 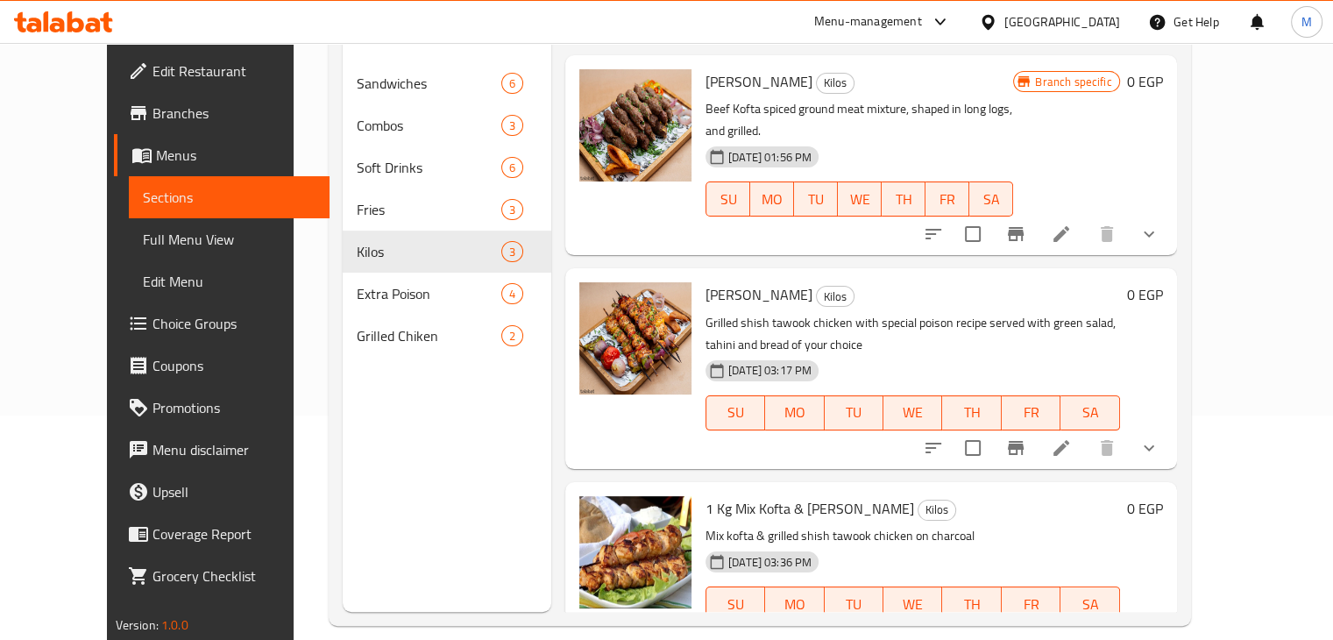 What do you see at coordinates (229, 197) in the screenshot?
I see `a: Sections` at bounding box center [229, 197].